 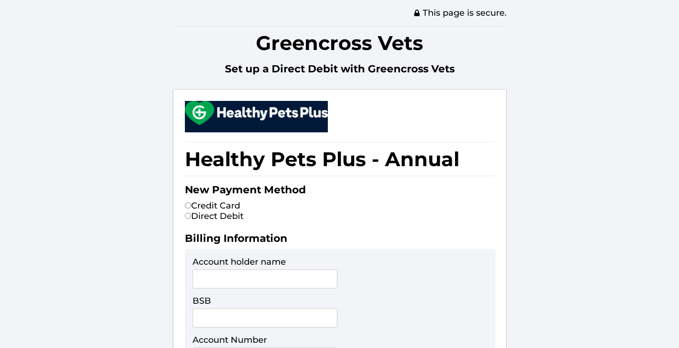 I want to click on h2: Billing Information, so click(x=340, y=241).